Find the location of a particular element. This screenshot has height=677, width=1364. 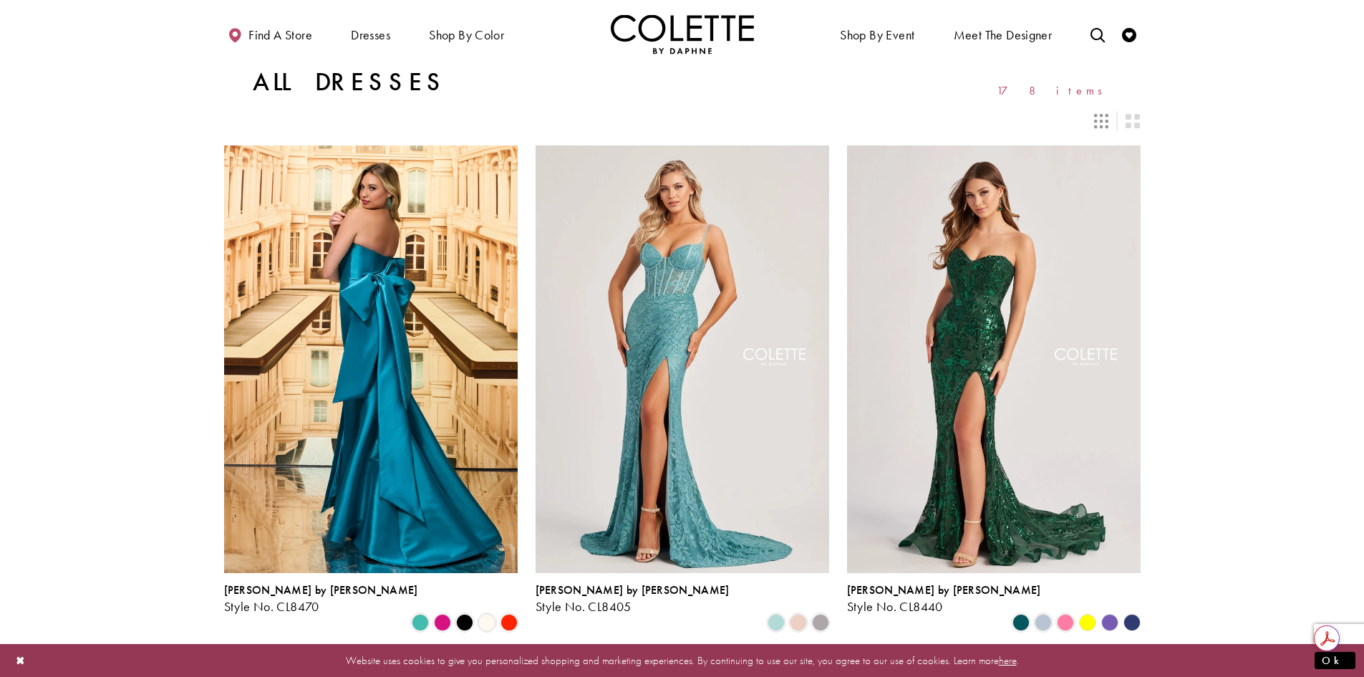

i: Ice Blue is located at coordinates (1044, 622).